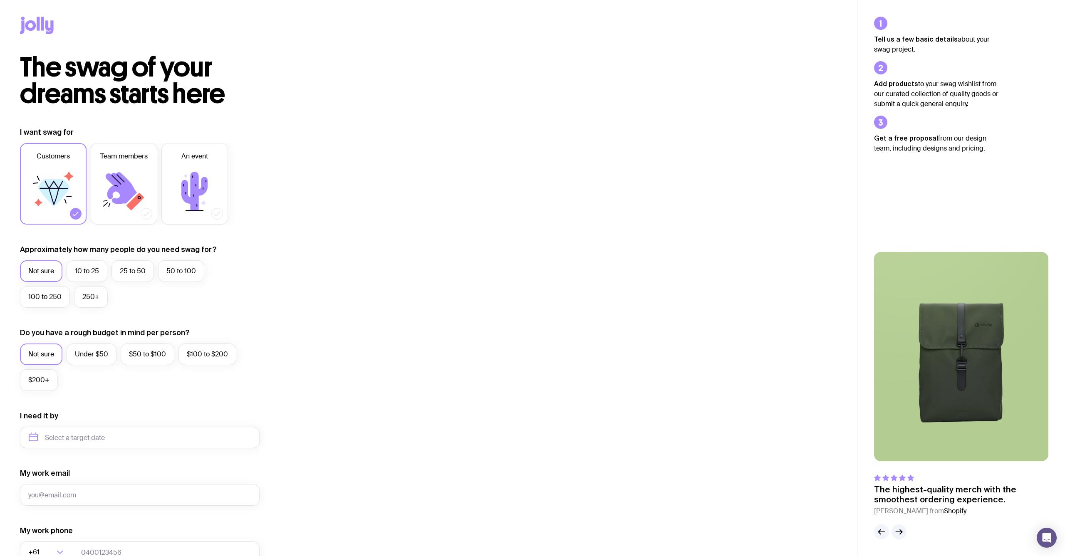 The image size is (1065, 556). I want to click on strong: Get a free proposal, so click(906, 138).